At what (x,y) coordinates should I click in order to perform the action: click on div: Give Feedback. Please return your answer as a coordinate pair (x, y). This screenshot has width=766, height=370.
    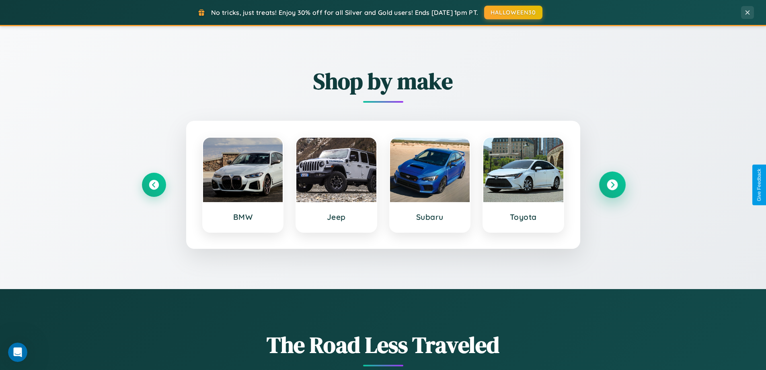
    Looking at the image, I should click on (760, 185).